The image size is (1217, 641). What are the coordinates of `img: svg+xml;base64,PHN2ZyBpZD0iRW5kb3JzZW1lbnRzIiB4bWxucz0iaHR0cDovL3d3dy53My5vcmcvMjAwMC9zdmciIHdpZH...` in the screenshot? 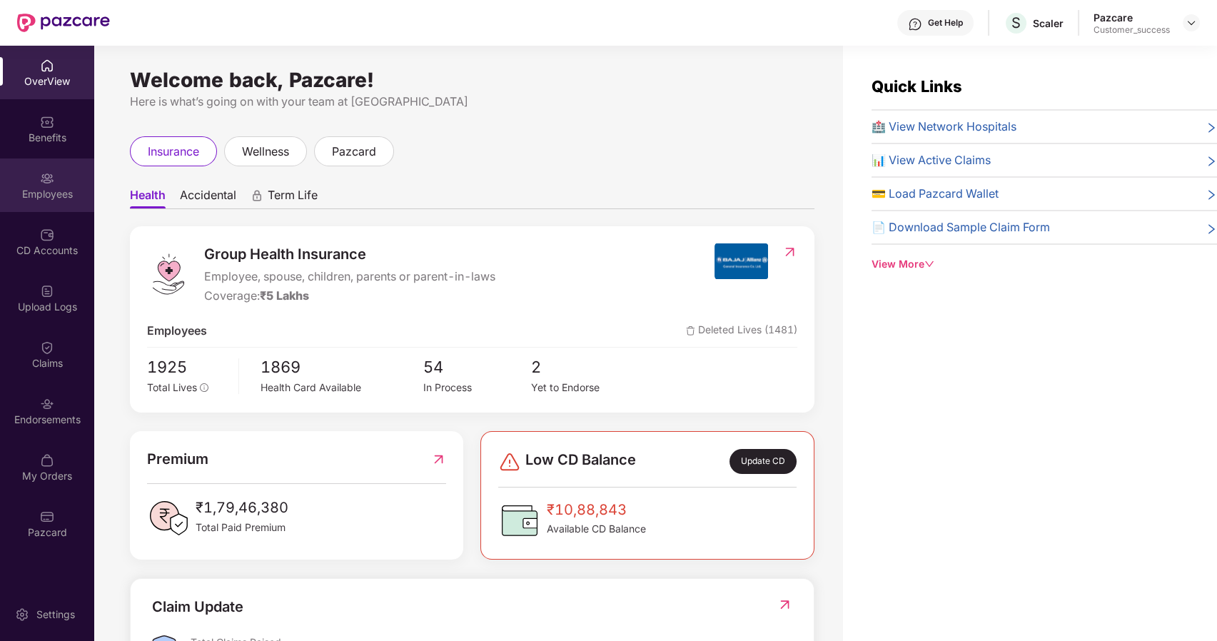 It's located at (47, 404).